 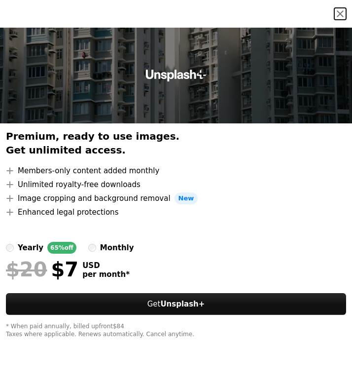 I want to click on span: USD, so click(x=106, y=265).